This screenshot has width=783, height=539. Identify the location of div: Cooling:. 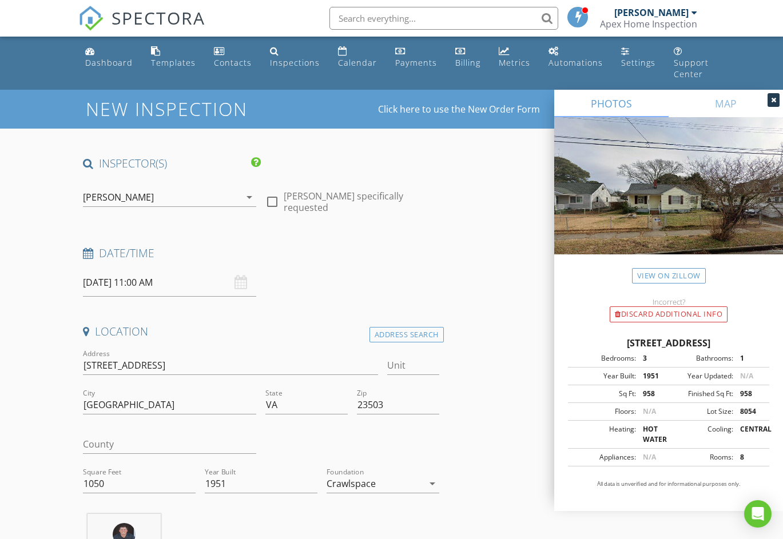
(700, 434).